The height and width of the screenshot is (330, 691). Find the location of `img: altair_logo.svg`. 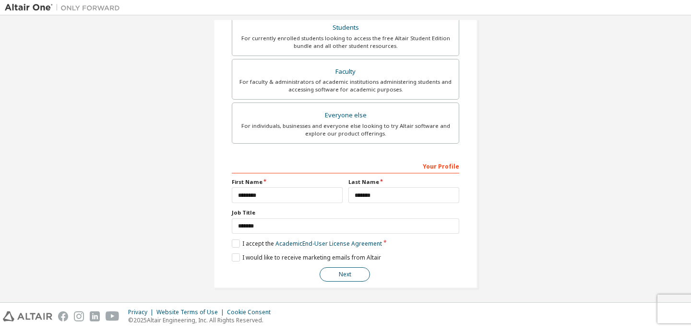

img: altair_logo.svg is located at coordinates (27, 317).